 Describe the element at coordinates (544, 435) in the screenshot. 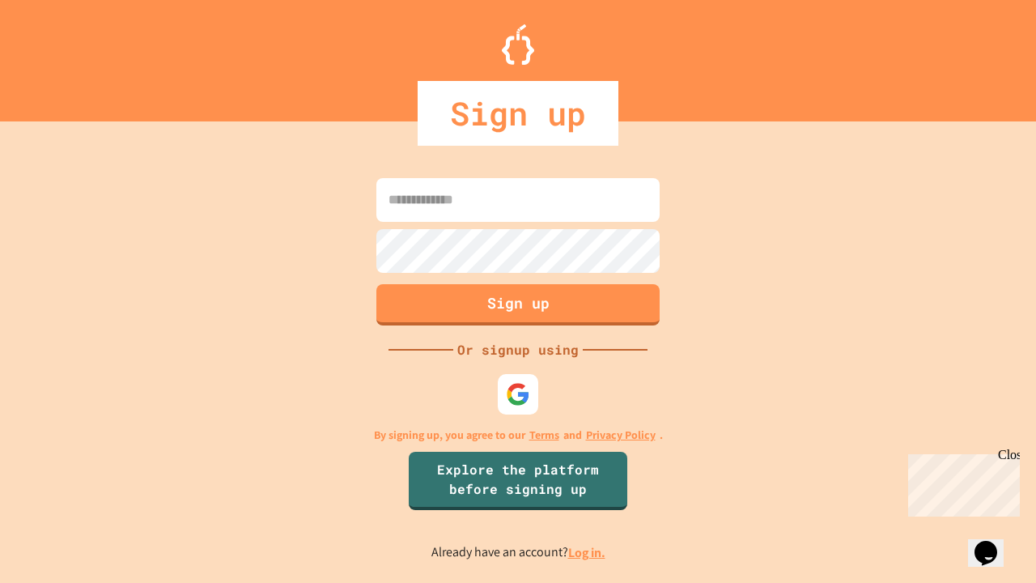

I see `a: Terms` at that location.